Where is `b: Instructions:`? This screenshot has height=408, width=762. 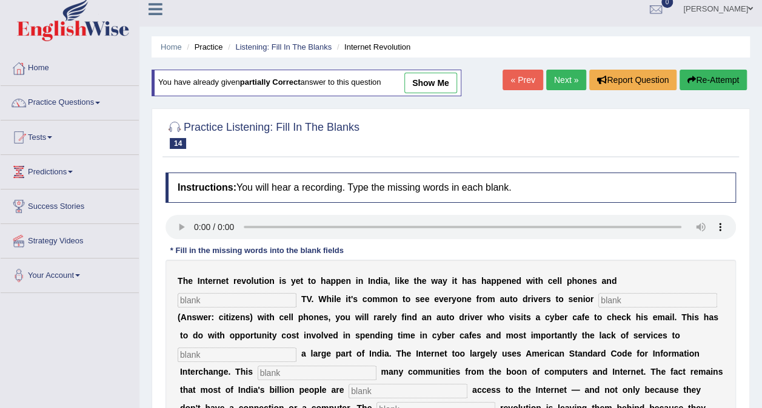
b: Instructions: is located at coordinates (207, 187).